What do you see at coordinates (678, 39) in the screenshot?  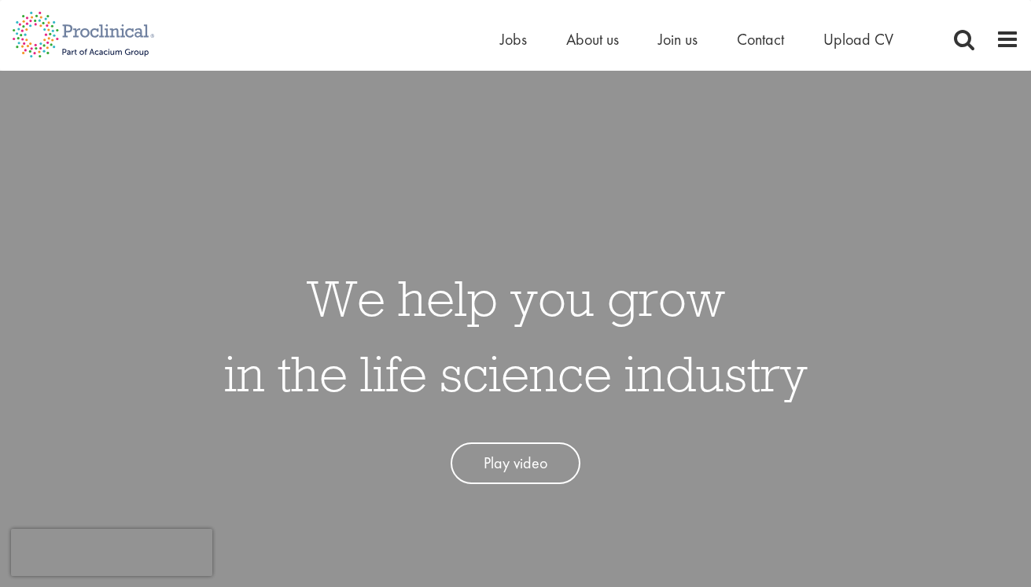 I see `span: Join us` at bounding box center [678, 39].